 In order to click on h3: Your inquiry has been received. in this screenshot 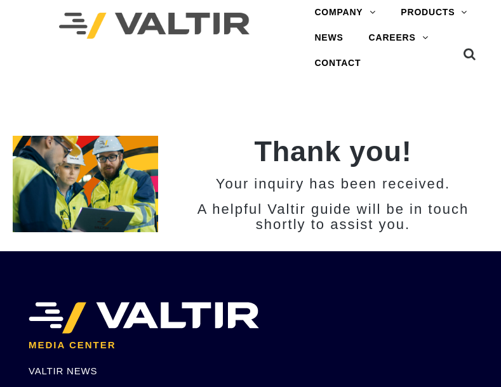, I will do `click(332, 184)`.